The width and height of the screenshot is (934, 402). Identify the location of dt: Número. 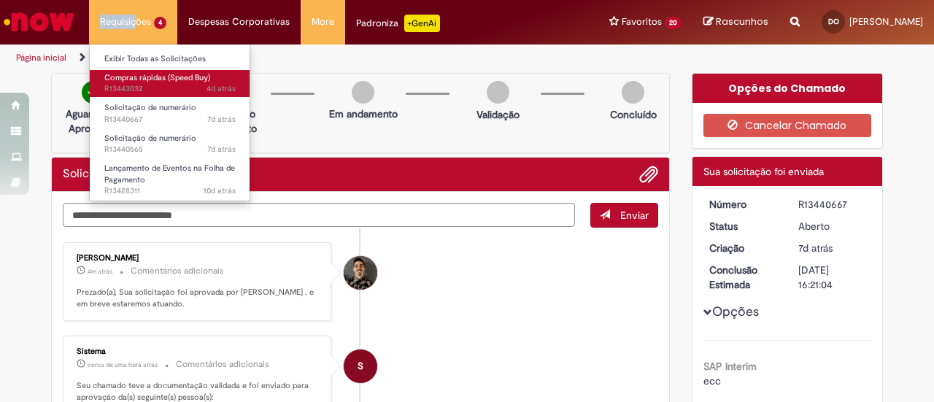
(742, 204).